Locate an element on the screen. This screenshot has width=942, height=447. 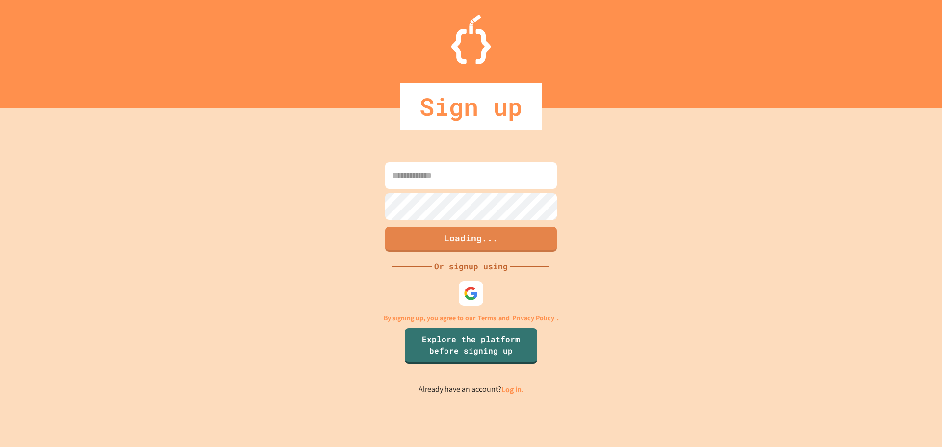
img: google-icon.svg is located at coordinates (471, 293).